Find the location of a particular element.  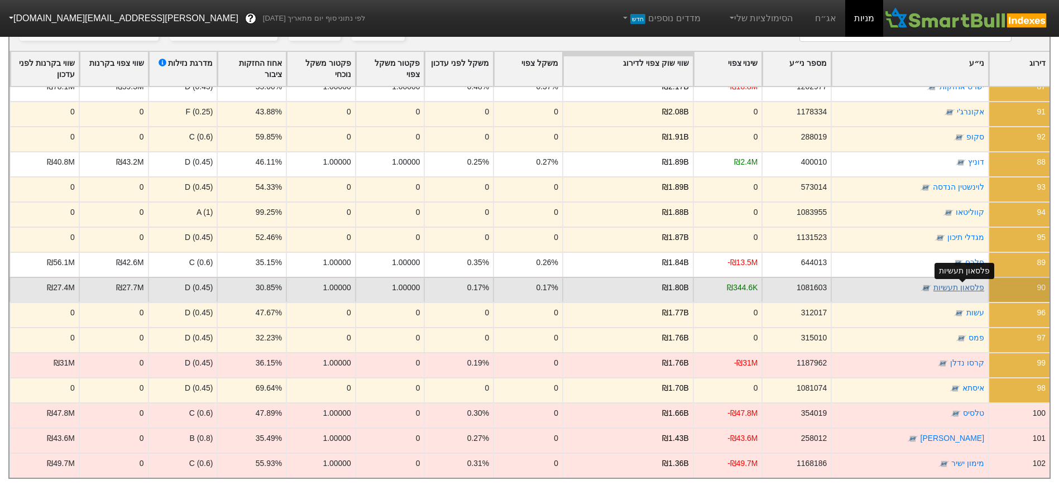

div: 47.89% is located at coordinates (269, 413).